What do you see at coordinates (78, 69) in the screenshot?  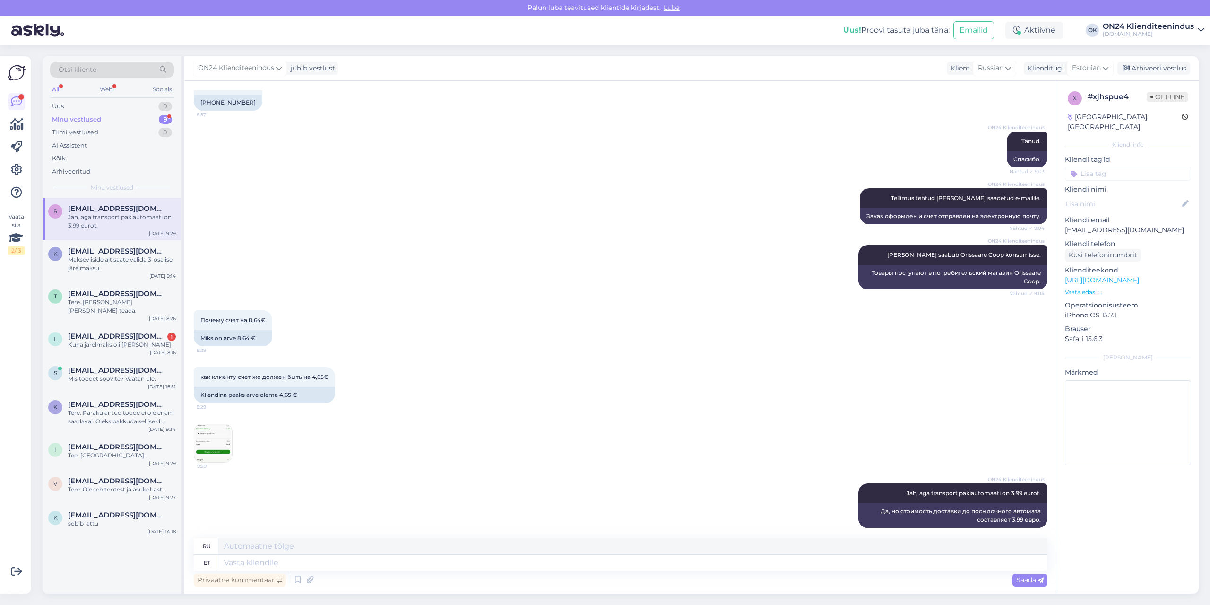 I see `span: Otsi kliente` at bounding box center [78, 69].